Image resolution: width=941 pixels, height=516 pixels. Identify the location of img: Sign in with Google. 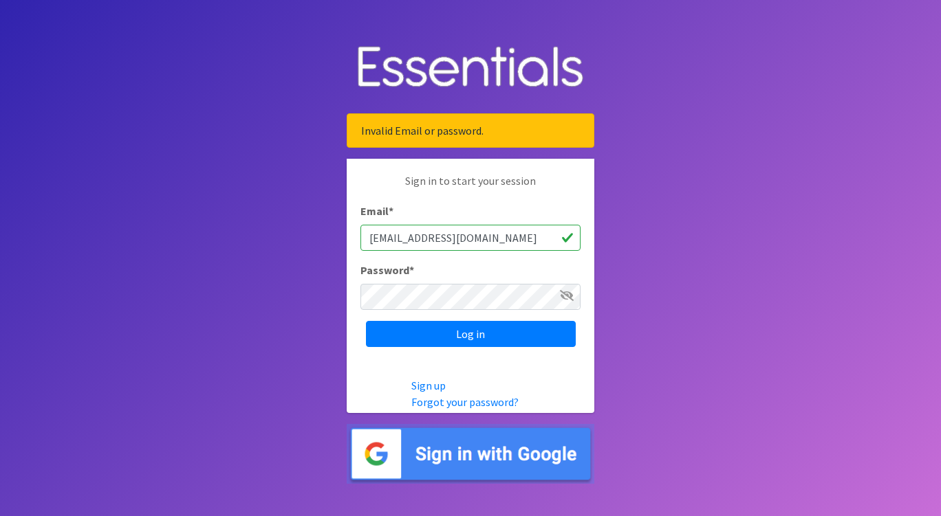
(470, 454).